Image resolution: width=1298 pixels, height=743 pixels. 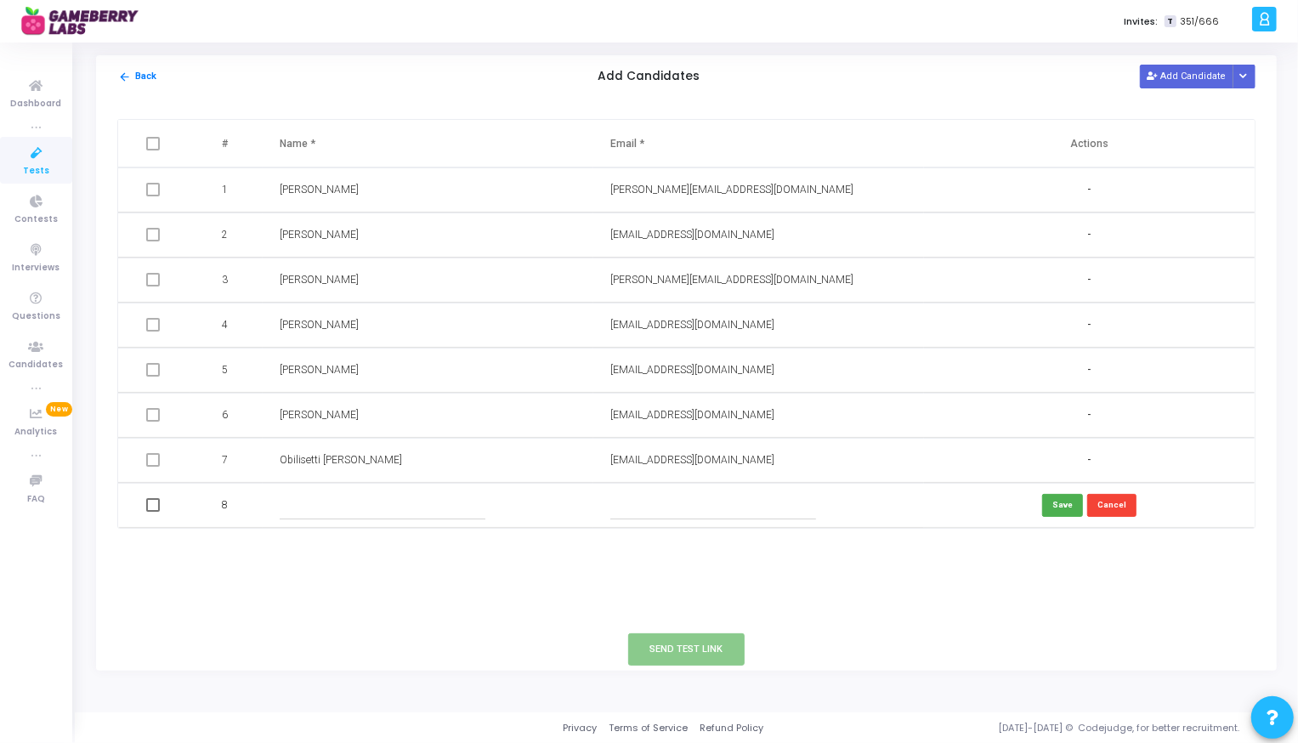 What do you see at coordinates (224, 190) in the screenshot?
I see `span: 1` at bounding box center [224, 190].